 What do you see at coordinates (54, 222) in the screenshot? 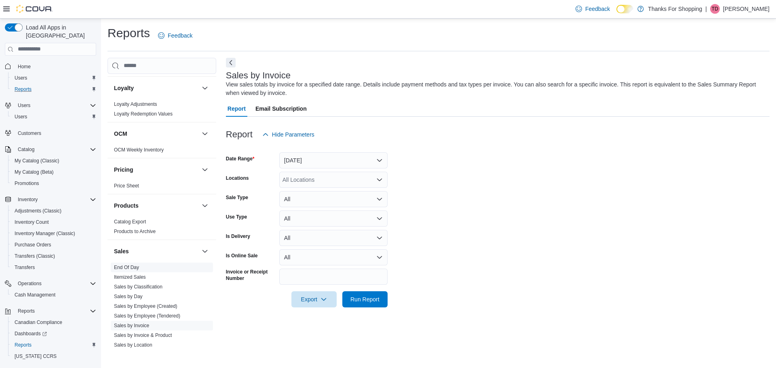
I see `span: Inventory Count` at bounding box center [54, 222].